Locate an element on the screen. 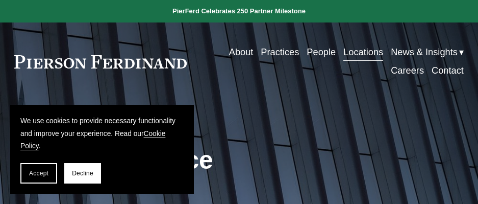 This screenshot has height=204, width=478. a: Locations is located at coordinates (363, 52).